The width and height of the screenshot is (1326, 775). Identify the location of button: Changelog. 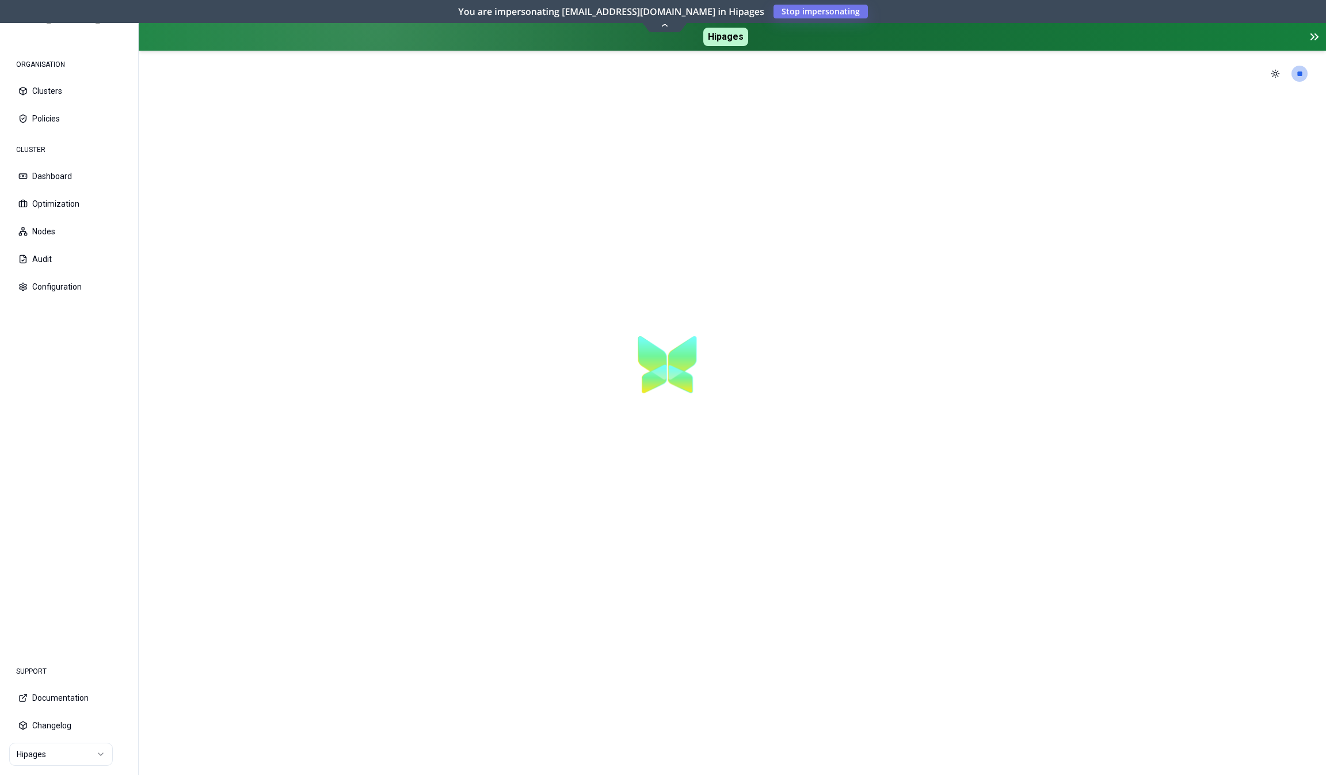
(69, 725).